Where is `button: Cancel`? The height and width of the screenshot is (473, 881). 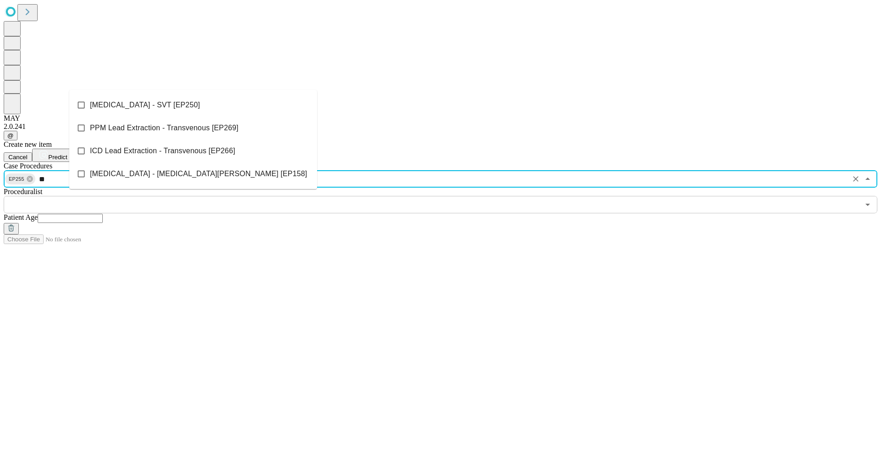 button: Cancel is located at coordinates (18, 157).